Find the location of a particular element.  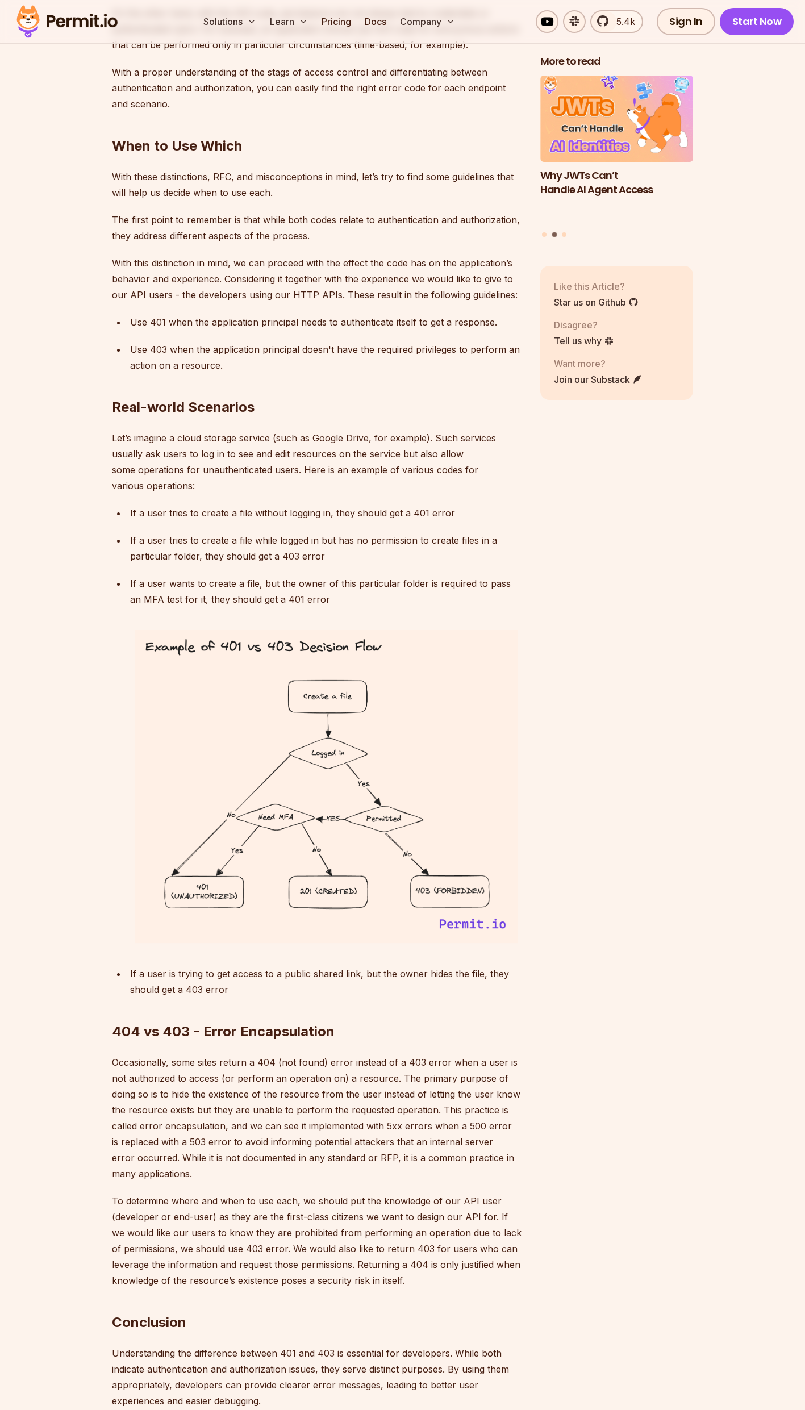

h2: When to Use Which is located at coordinates (317, 123).